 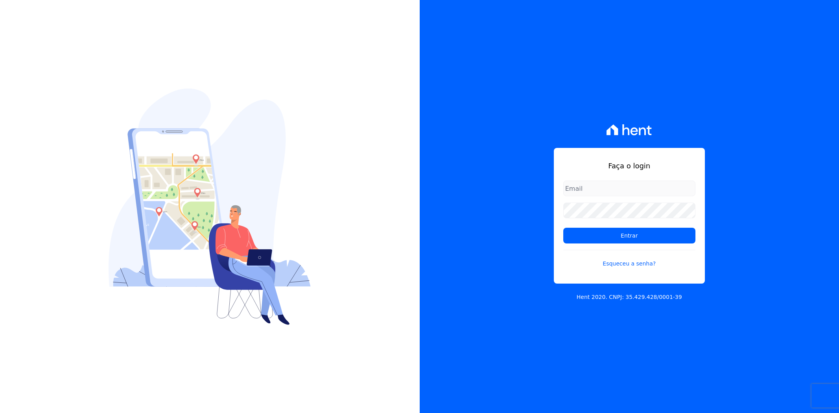 What do you see at coordinates (629, 297) in the screenshot?
I see `p: Hent 2020. CNPJ: 35.429.428/0001-39` at bounding box center [629, 297].